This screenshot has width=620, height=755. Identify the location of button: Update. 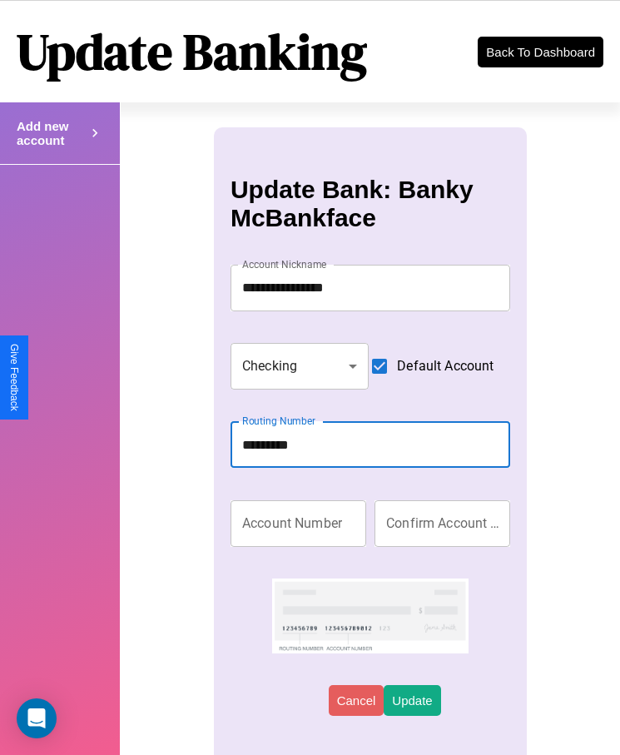
(412, 700).